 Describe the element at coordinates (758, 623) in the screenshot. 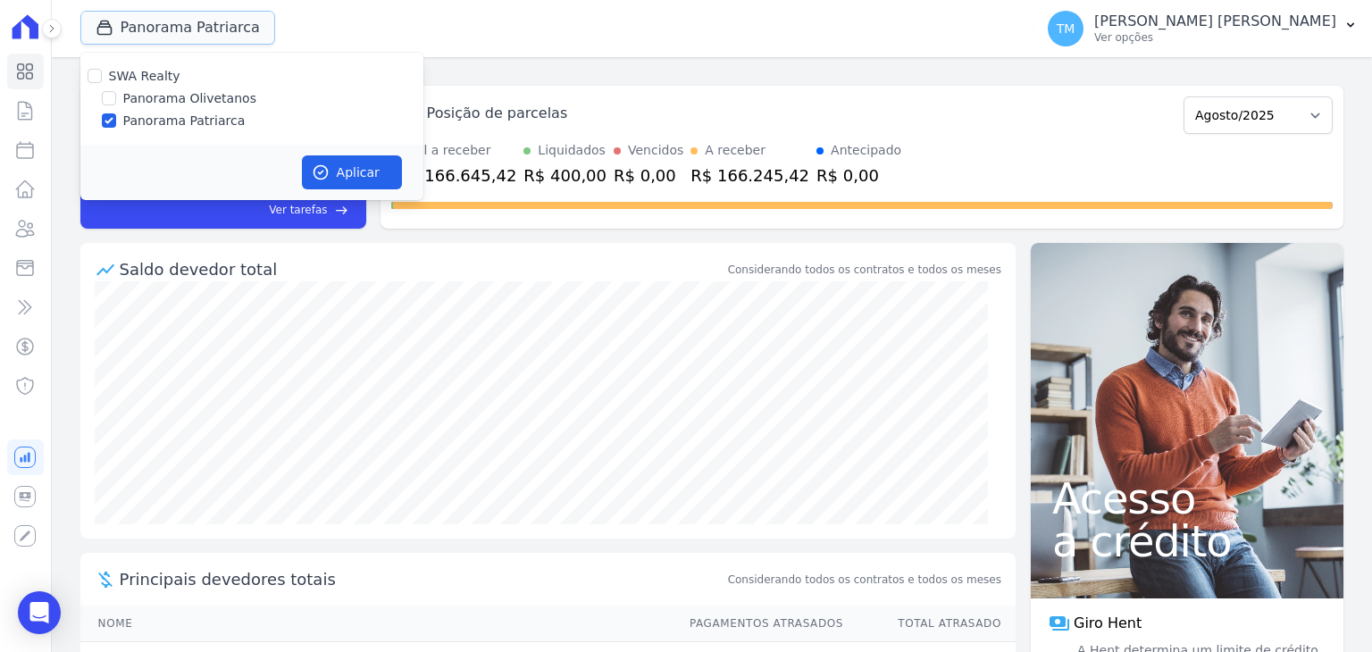

I see `th: Pagamentos Atrasados` at that location.